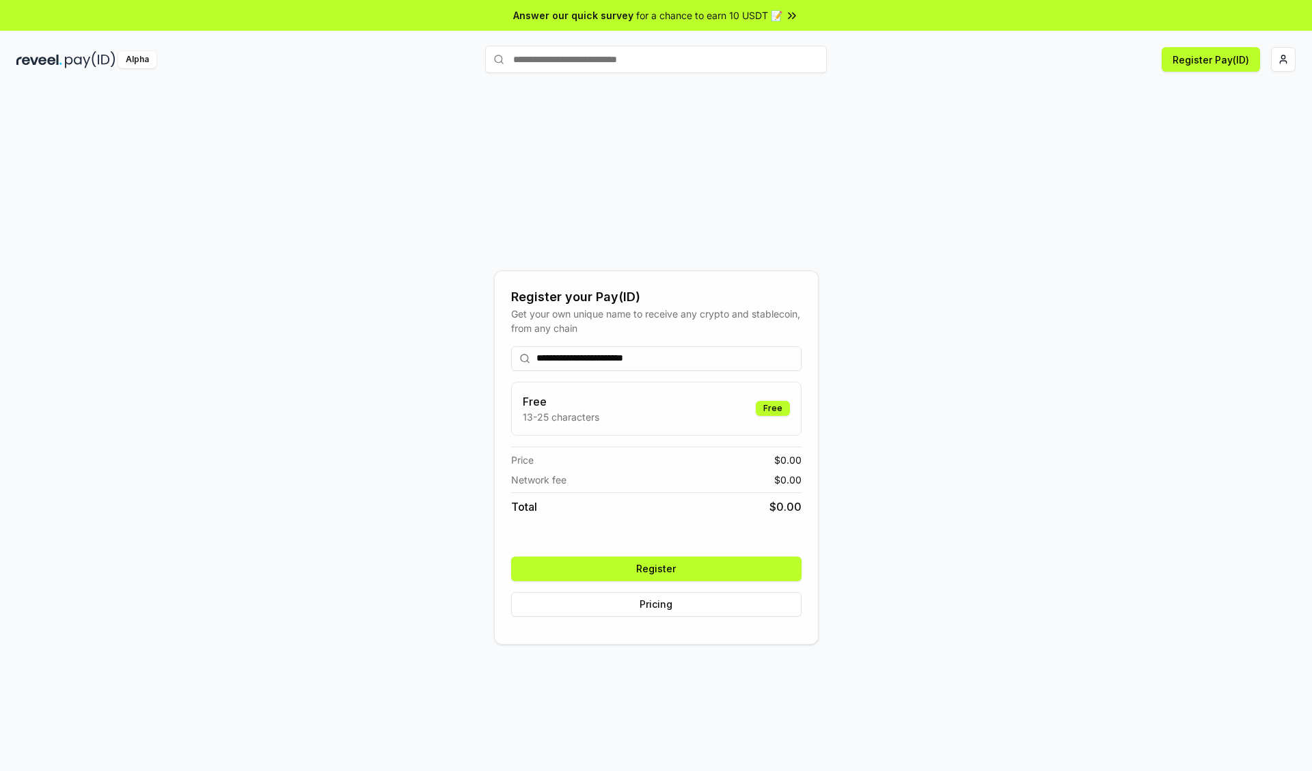 This screenshot has height=771, width=1312. Describe the element at coordinates (39, 59) in the screenshot. I see `img: reveel_dark` at that location.